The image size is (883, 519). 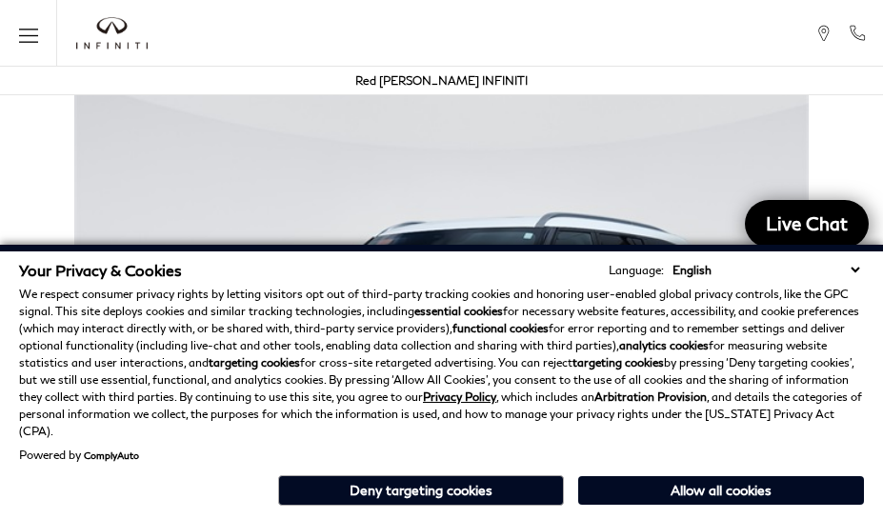 I want to click on a: ComplyAuto, so click(x=111, y=456).